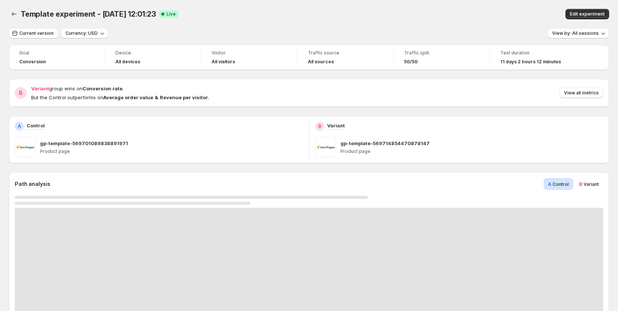 This screenshot has width=618, height=311. What do you see at coordinates (25, 147) in the screenshot?
I see `img: gp-template-569701089838891971` at bounding box center [25, 147].